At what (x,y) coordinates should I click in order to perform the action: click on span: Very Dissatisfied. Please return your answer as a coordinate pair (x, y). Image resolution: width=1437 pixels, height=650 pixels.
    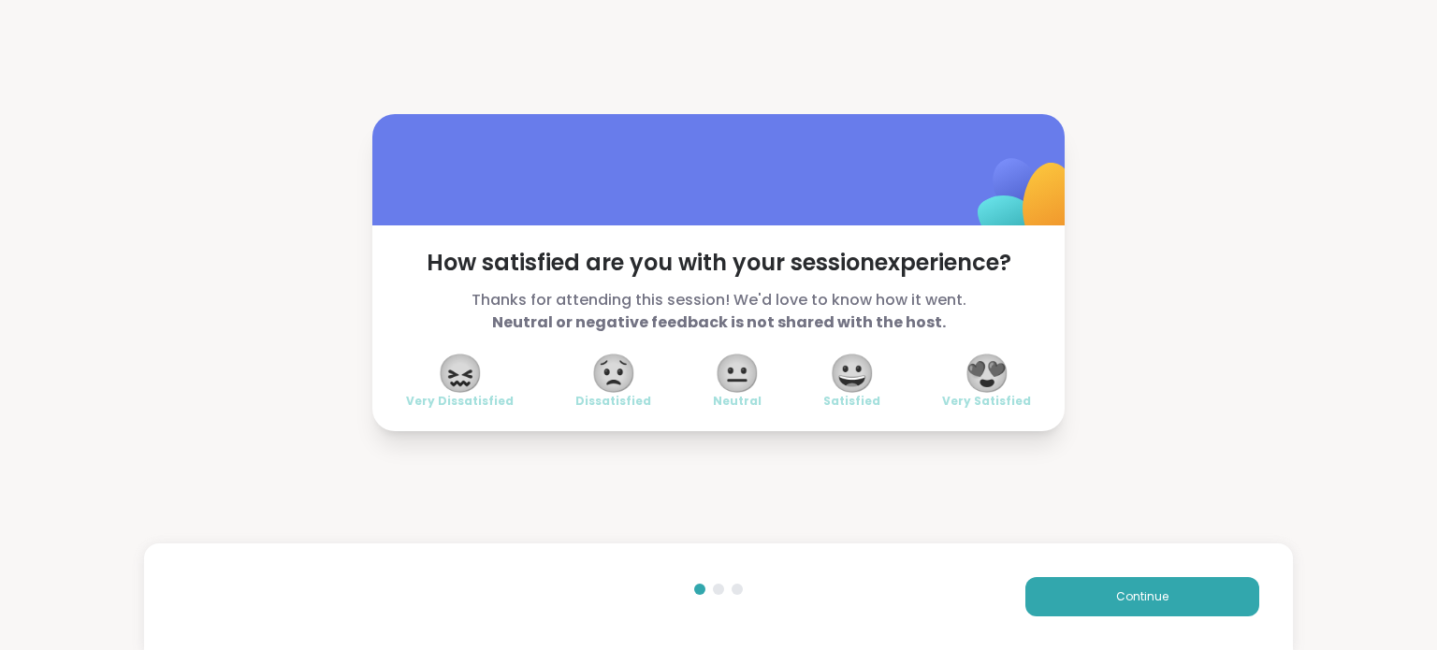
    Looking at the image, I should click on (460, 401).